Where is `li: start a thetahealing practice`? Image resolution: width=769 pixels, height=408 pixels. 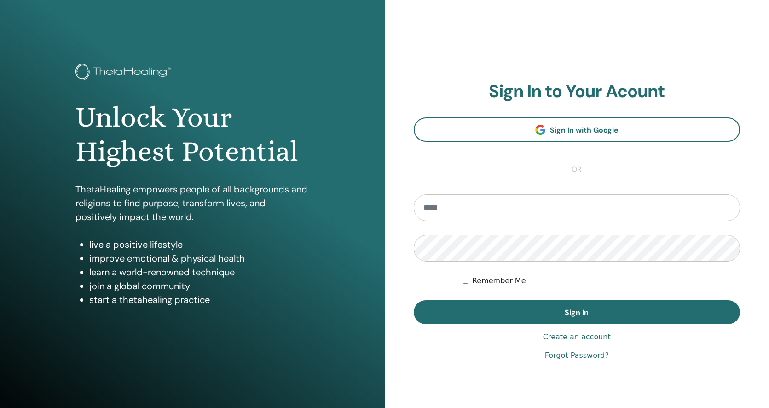 li: start a thetahealing practice is located at coordinates (199, 299).